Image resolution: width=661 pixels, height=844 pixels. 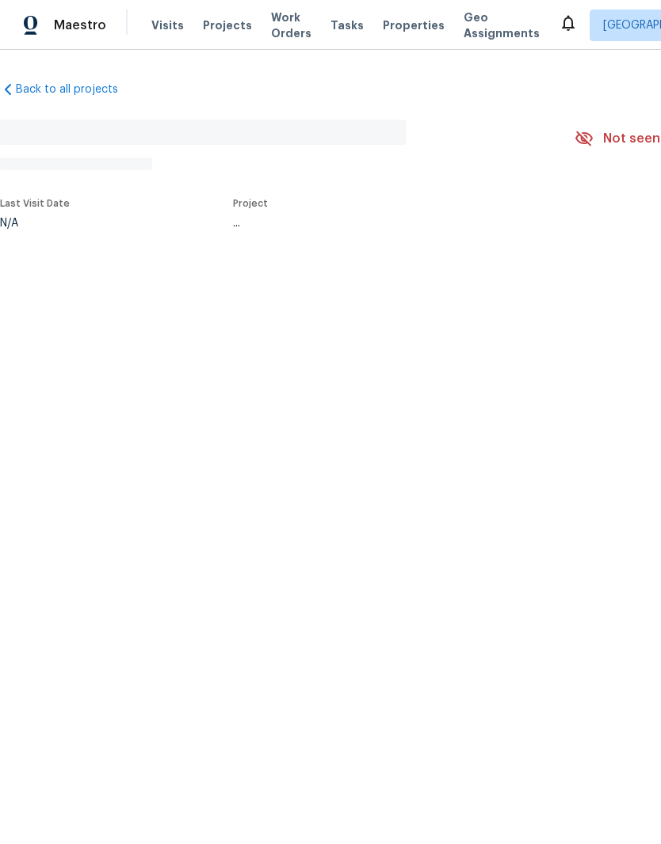 I want to click on span: Work Orders, so click(x=291, y=25).